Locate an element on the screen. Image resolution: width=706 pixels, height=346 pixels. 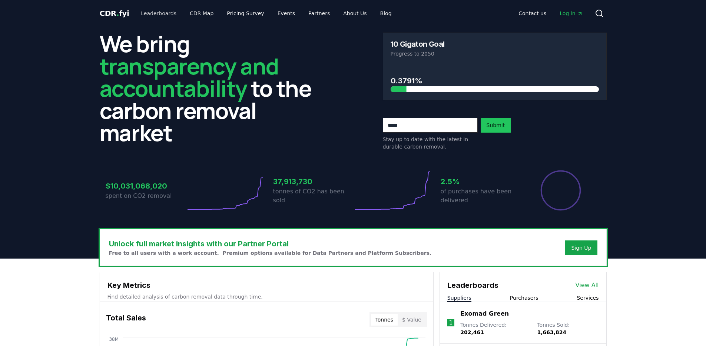
a: Leaderboards is located at coordinates (159, 13).